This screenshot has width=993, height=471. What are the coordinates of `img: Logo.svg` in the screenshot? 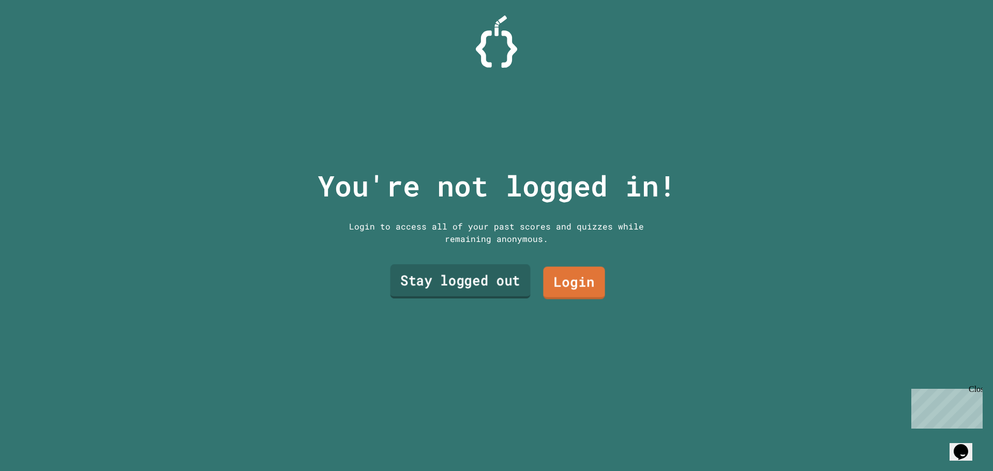 It's located at (497, 41).